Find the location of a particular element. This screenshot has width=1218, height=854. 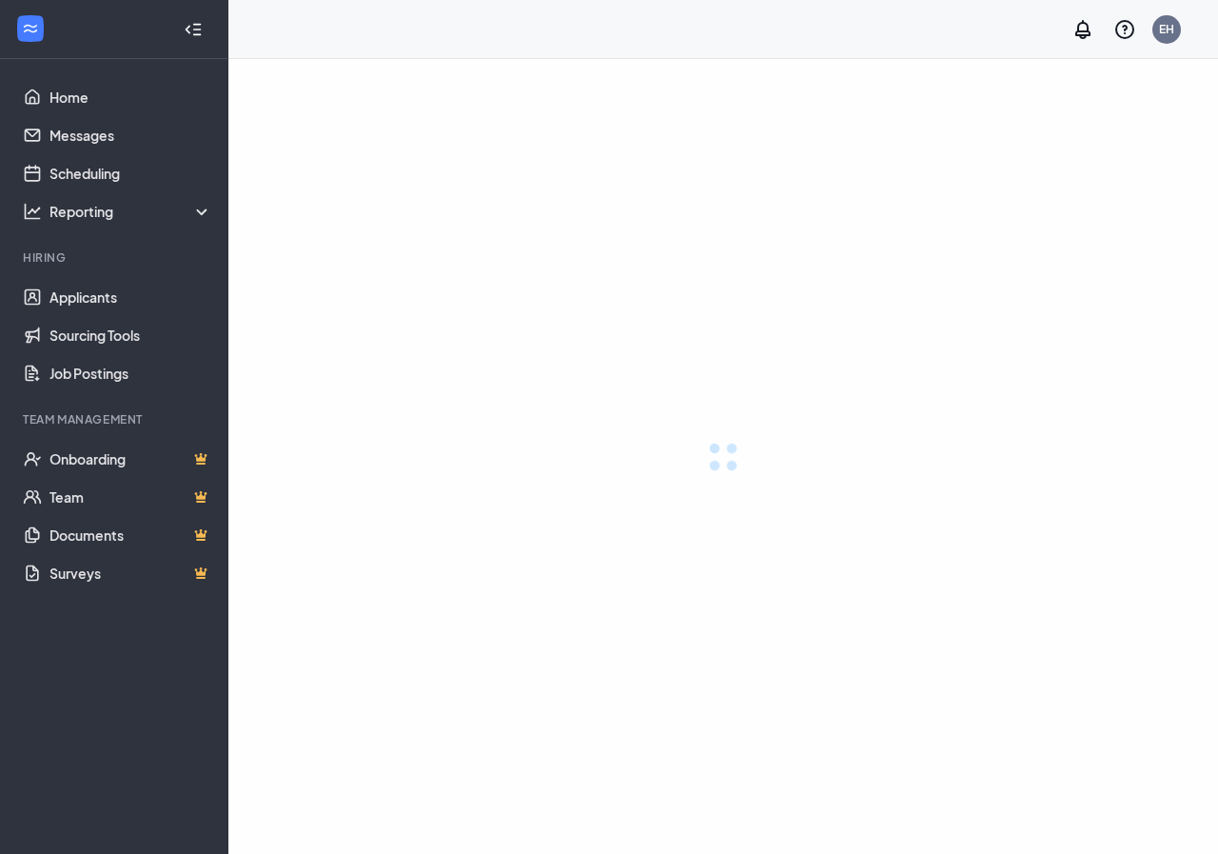

a: OnboardingCrown is located at coordinates (130, 459).